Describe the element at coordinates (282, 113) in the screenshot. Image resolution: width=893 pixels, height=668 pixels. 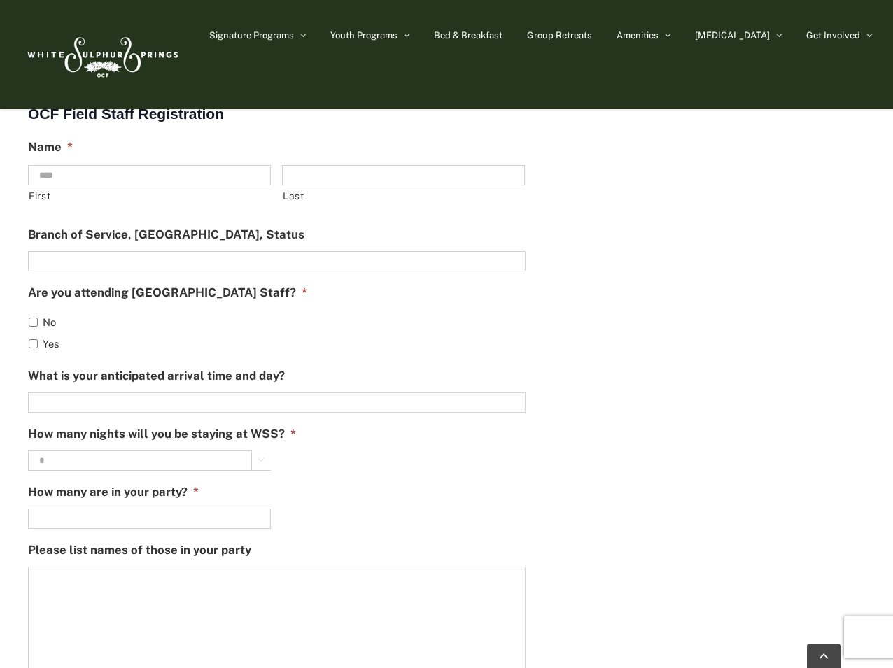
I see `h3: OCF Field Staff Registration` at that location.